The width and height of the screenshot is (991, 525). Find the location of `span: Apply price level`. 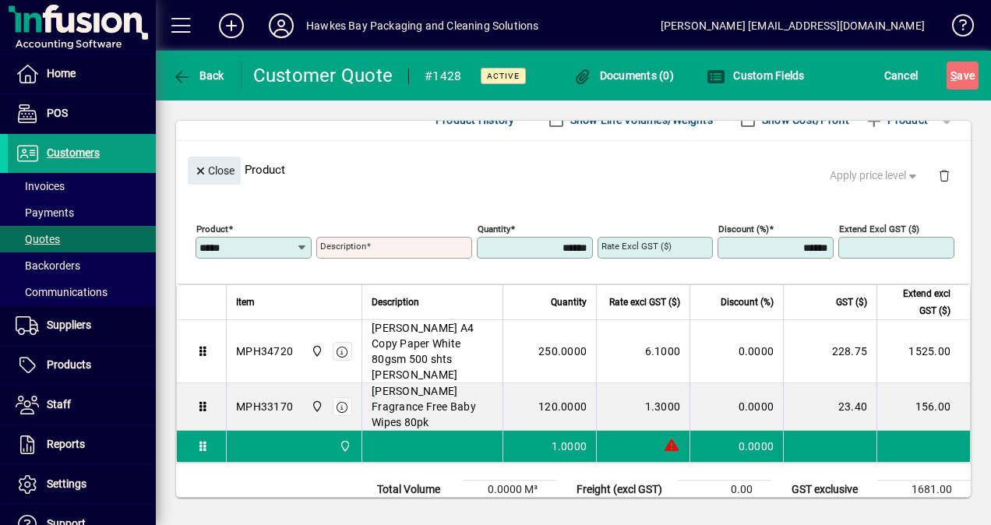

span: Apply price level is located at coordinates (875, 175).